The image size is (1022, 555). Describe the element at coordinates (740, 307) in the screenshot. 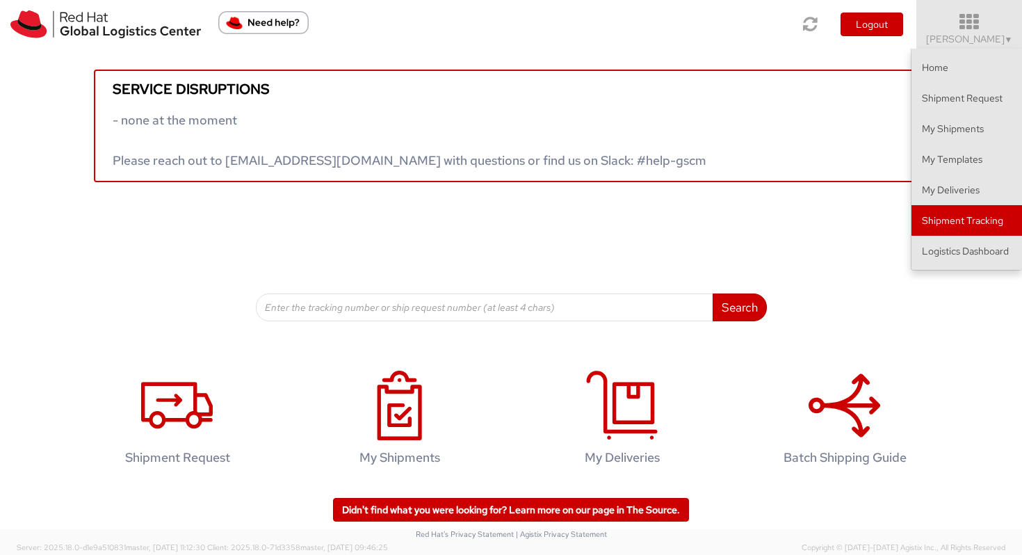

I see `button: Search` at that location.